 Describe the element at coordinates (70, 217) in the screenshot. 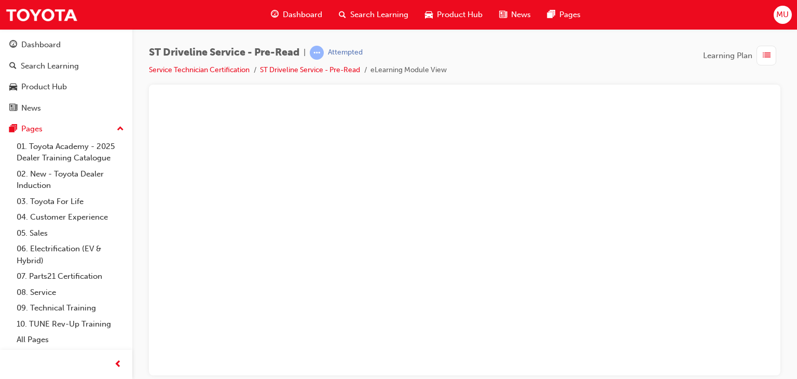

I see `a: 04. Customer Experience` at that location.